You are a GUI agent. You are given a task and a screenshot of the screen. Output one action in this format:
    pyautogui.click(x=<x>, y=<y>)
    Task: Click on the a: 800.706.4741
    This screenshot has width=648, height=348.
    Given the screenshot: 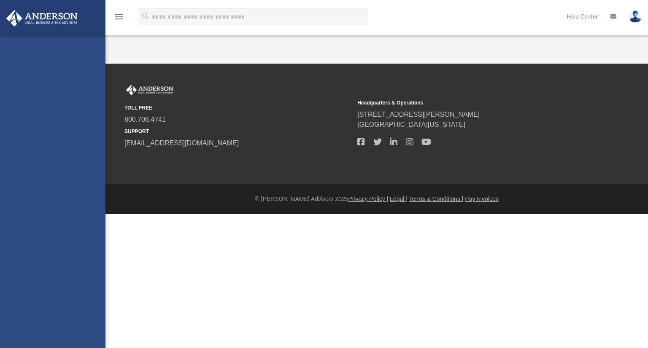 What is the action you would take?
    pyautogui.click(x=145, y=119)
    